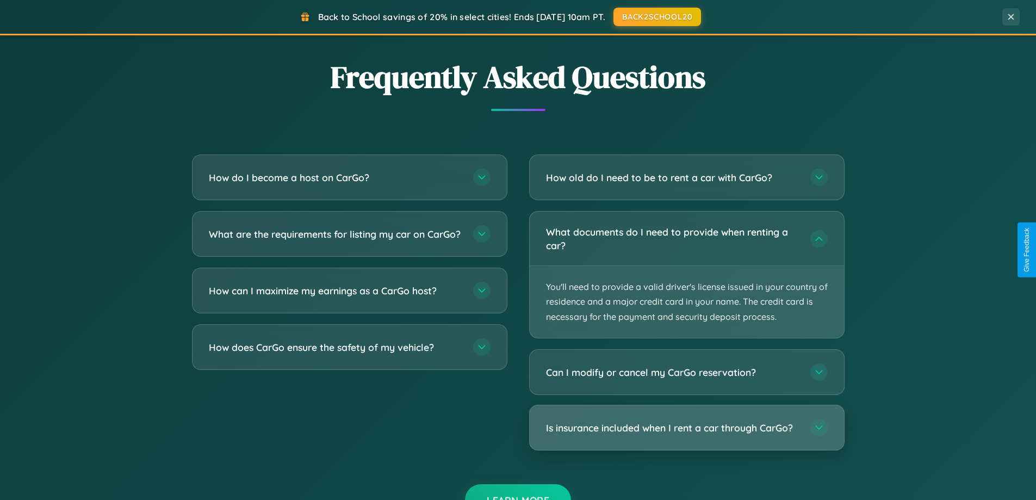 The height and width of the screenshot is (500, 1036). Describe the element at coordinates (687, 302) in the screenshot. I see `p: You'll need to provide a valid driver's license issued in your country of residence and a major c...` at that location.